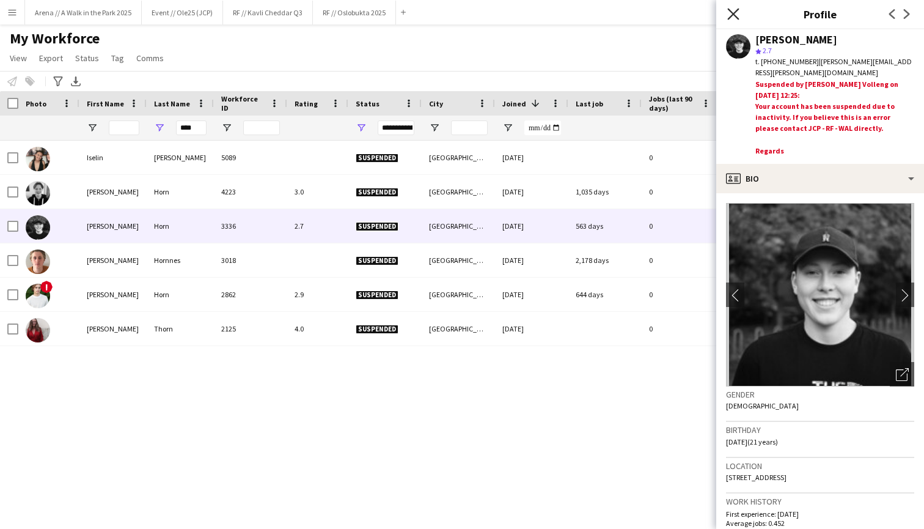  What do you see at coordinates (318, 191) in the screenshot?
I see `div: 3.0` at bounding box center [318, 191].